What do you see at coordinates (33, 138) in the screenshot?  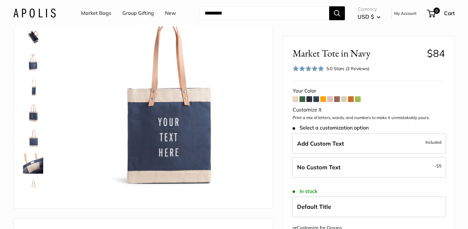 I see `img: description_Seal of authenticity printed on the backside of every bag.` at bounding box center [33, 138].